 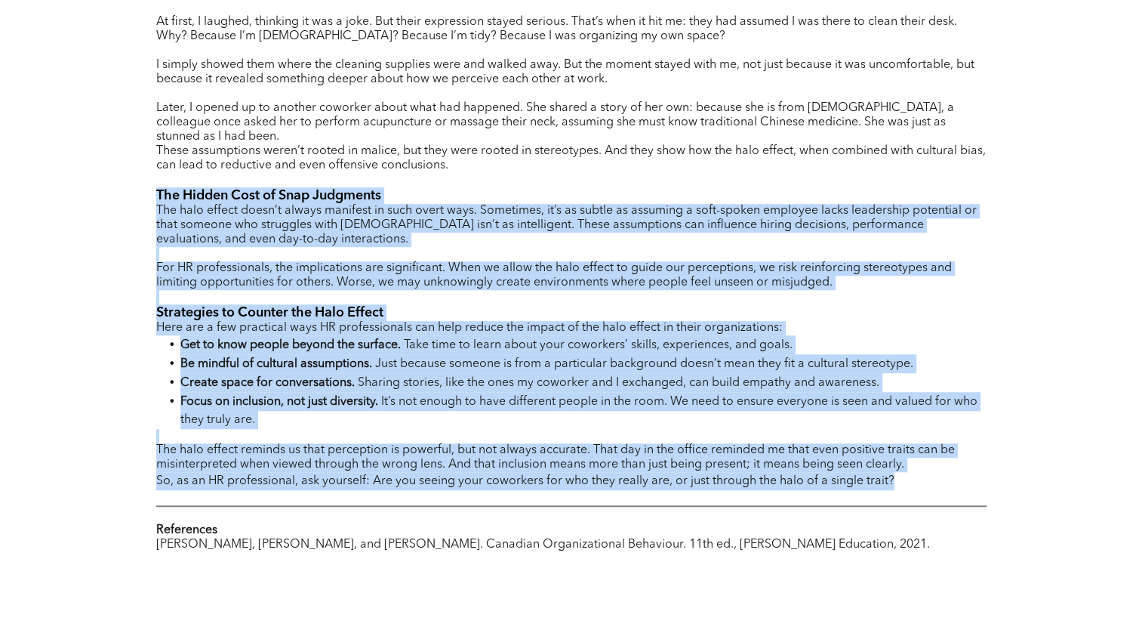 I want to click on span: The Hidden Cost of Snap Judgments, so click(x=269, y=196).